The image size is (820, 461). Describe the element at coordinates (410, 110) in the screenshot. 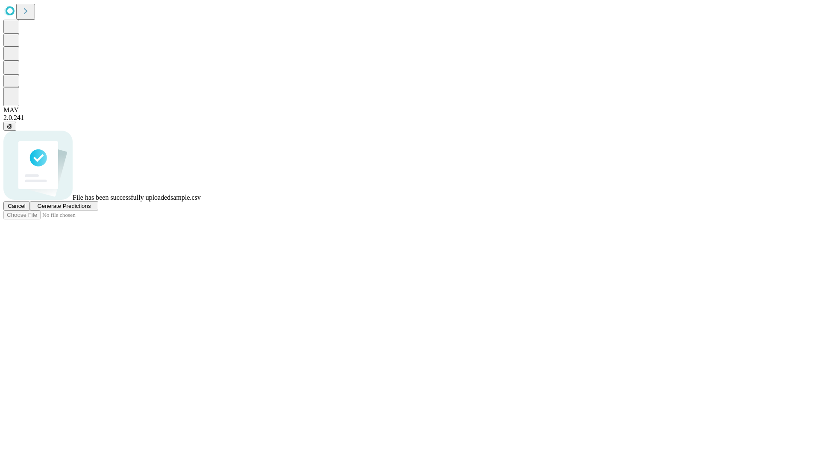

I see `div: MAY` at that location.